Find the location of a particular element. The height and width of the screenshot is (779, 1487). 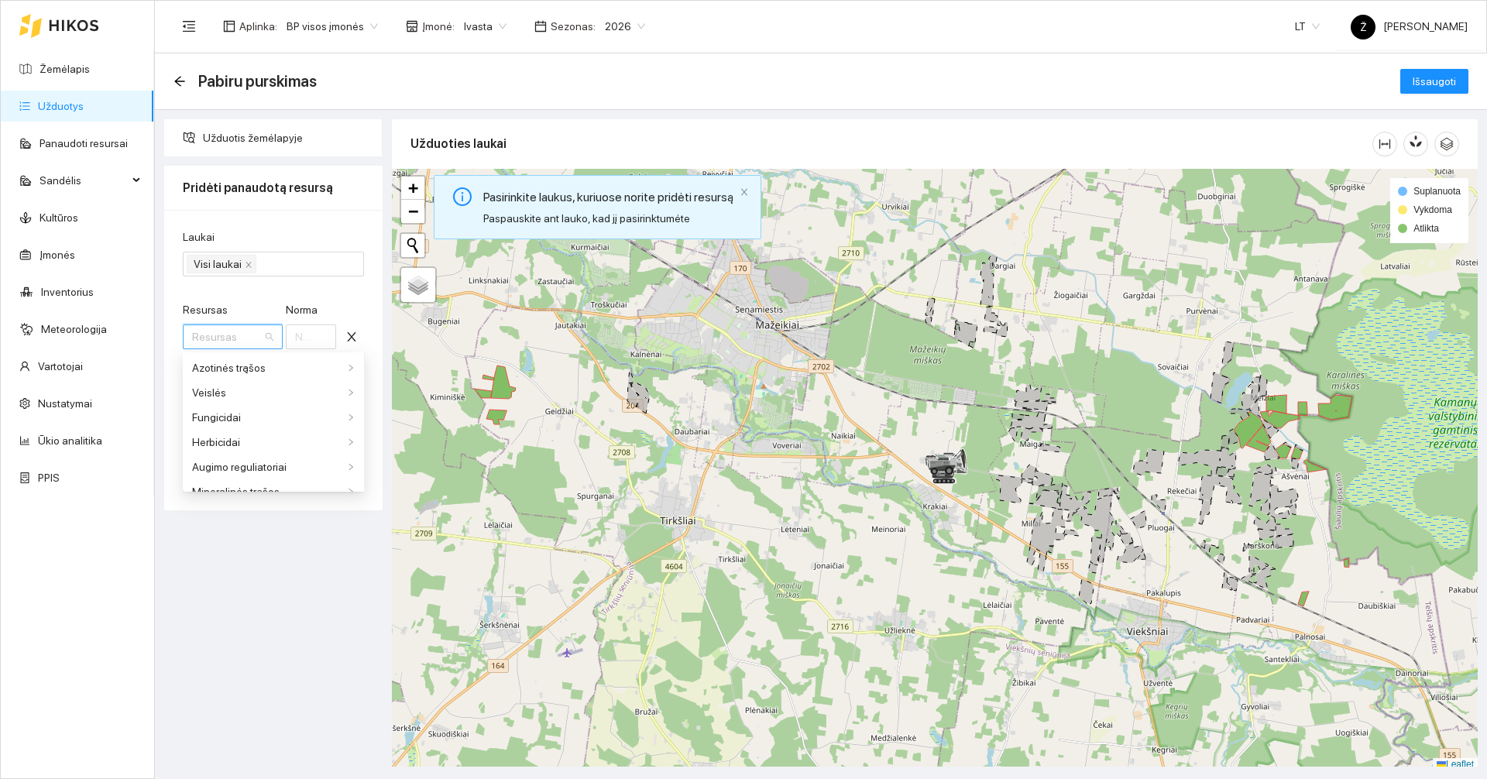

span: Ivasta is located at coordinates (485, 26).